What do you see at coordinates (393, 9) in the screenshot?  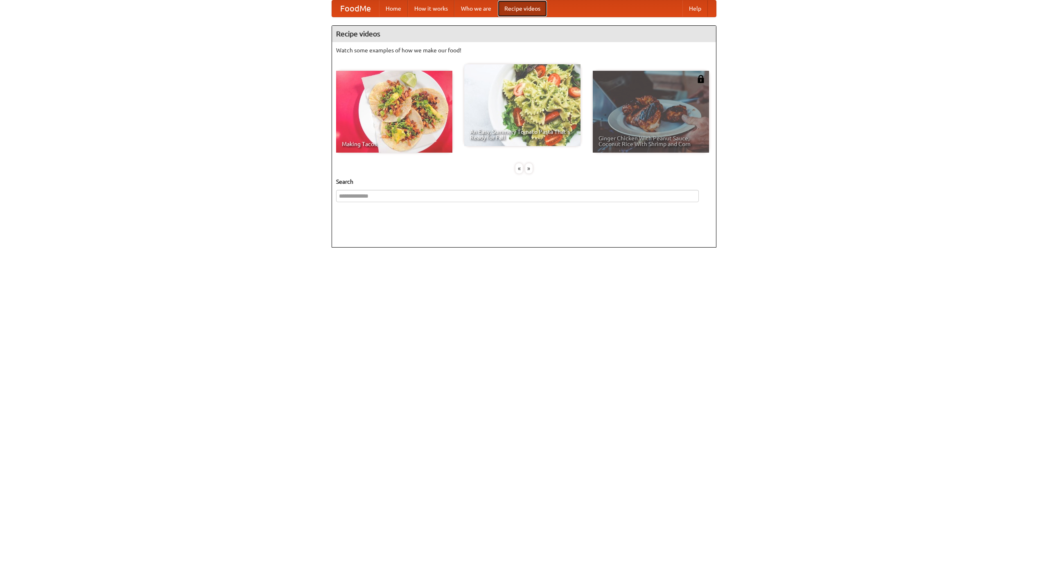 I see `a: Home` at bounding box center [393, 9].